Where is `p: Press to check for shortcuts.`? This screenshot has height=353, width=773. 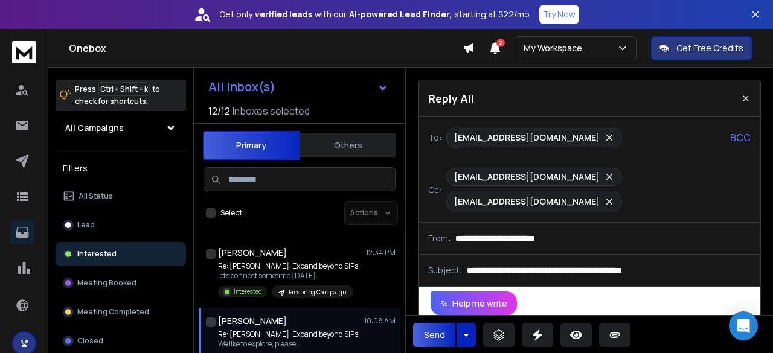 p: Press to check for shortcuts. is located at coordinates (117, 95).